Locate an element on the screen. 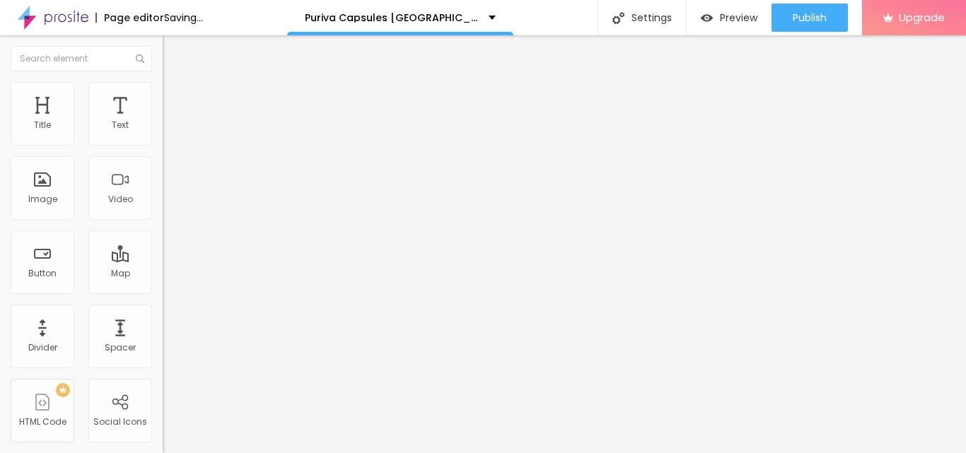 This screenshot has width=966, height=453. div: Video is located at coordinates (120, 199).